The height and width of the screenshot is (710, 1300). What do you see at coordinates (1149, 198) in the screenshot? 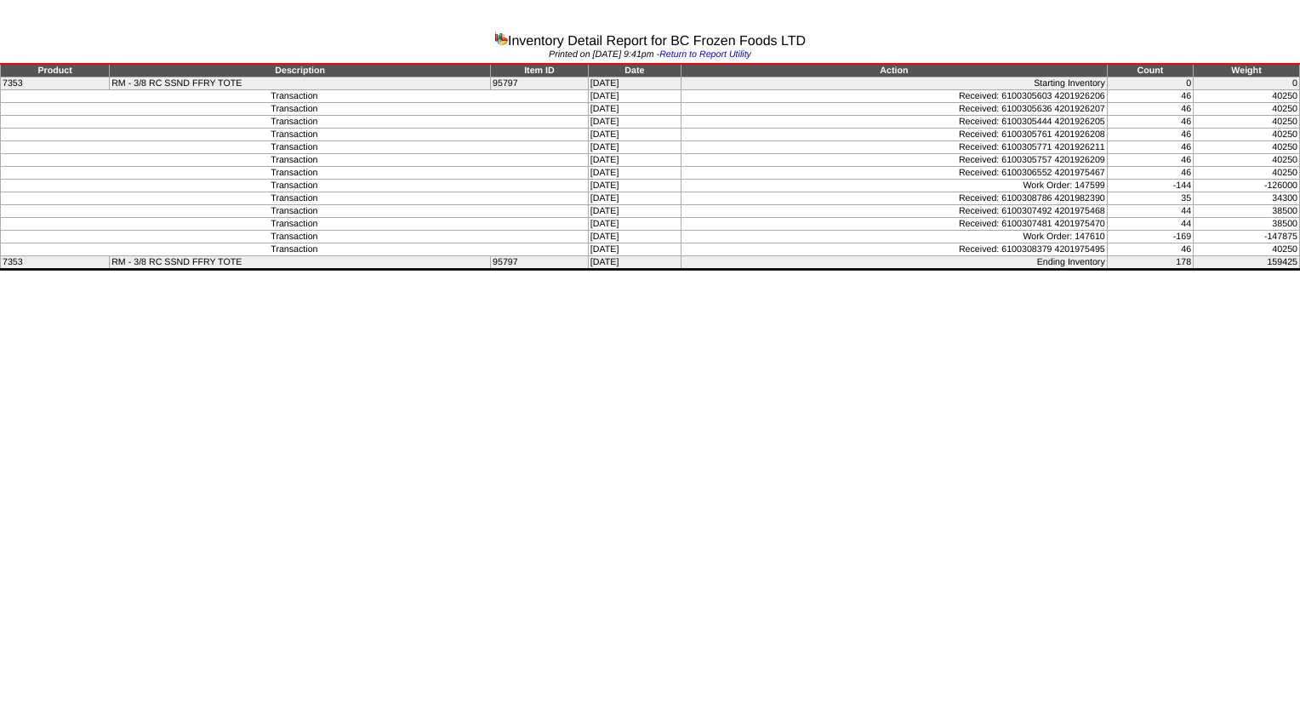
I see `td: 35` at bounding box center [1149, 198].